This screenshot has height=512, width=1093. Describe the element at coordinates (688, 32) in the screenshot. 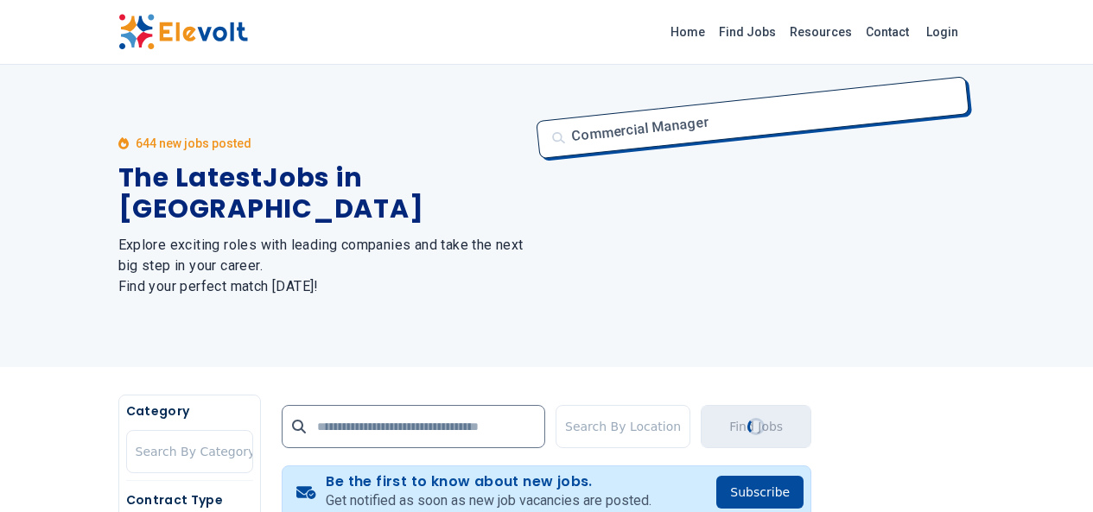

I see `a: Home` at that location.